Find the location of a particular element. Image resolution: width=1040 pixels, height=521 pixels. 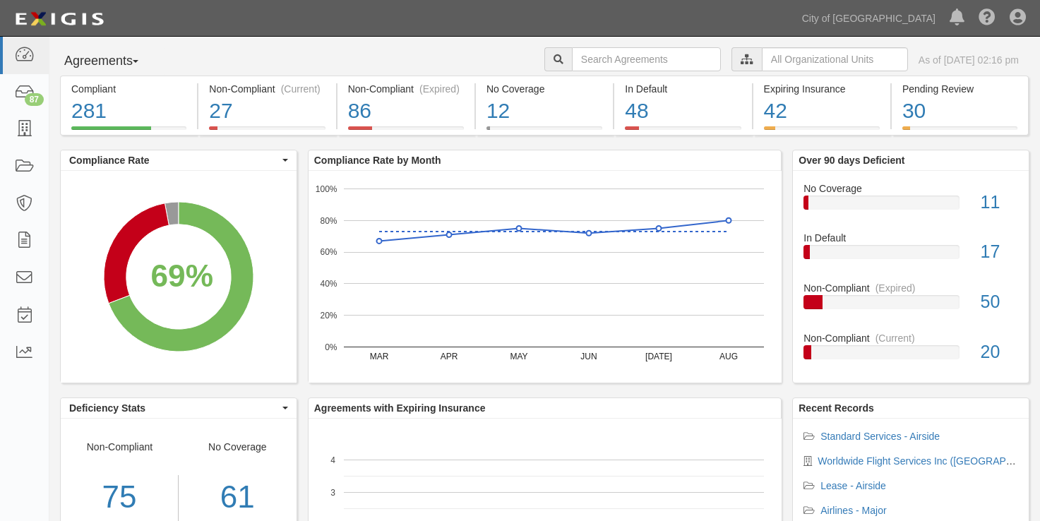

a: Airlines - Major is located at coordinates (853, 511).